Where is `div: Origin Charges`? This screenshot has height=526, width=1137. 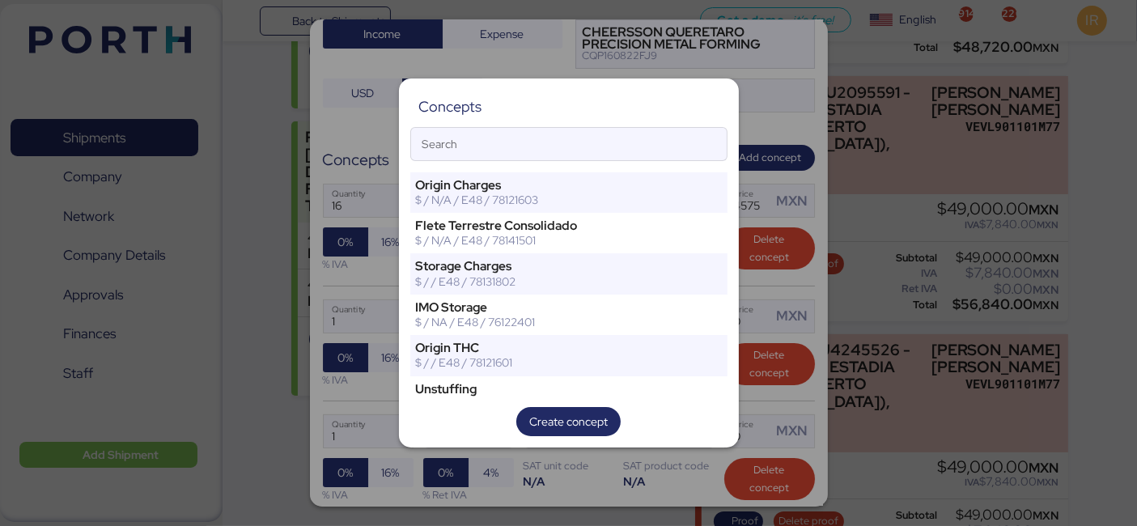
div: Origin Charges is located at coordinates (541, 185).